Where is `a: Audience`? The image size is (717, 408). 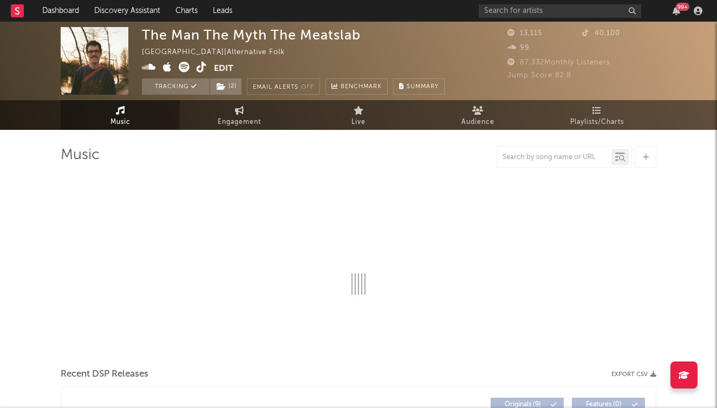 a: Audience is located at coordinates (478, 115).